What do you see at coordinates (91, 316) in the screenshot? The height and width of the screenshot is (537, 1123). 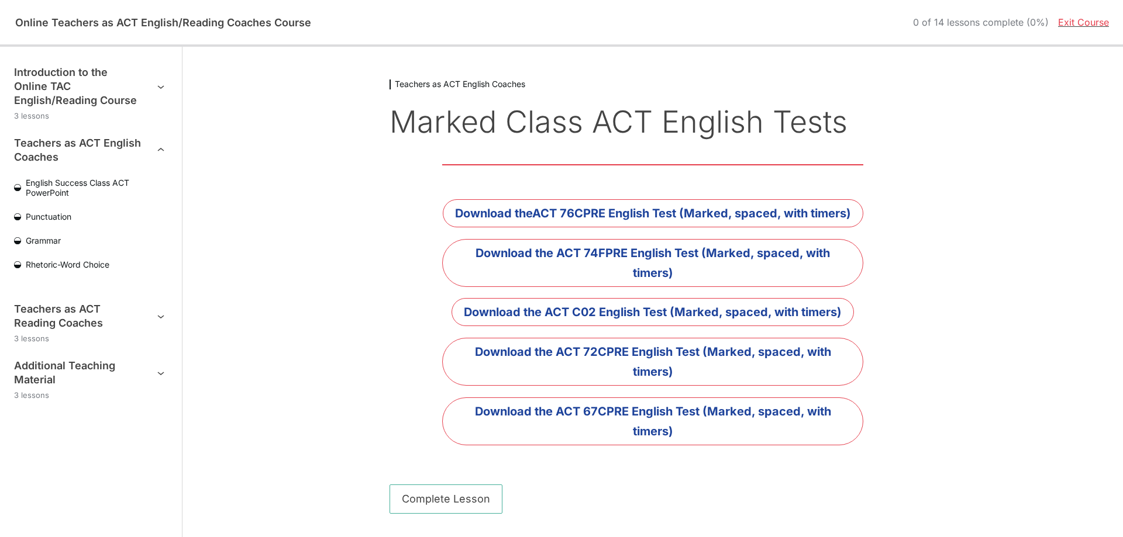 I see `button: Teachers as ACT Reading Coaches` at bounding box center [91, 316].